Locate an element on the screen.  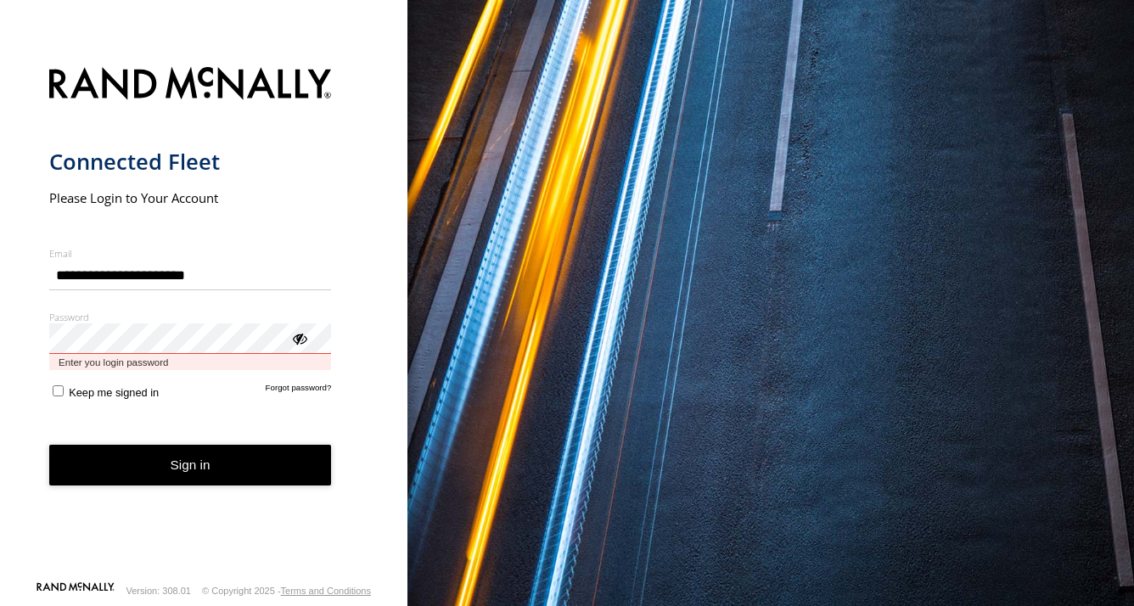
div: ViewPassword is located at coordinates (299, 338).